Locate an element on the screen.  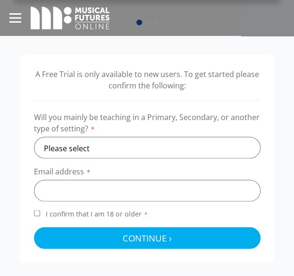
label: Will you mainly be teaching in a Primary, Secondary, or another type of setting? is located at coordinates (147, 124).